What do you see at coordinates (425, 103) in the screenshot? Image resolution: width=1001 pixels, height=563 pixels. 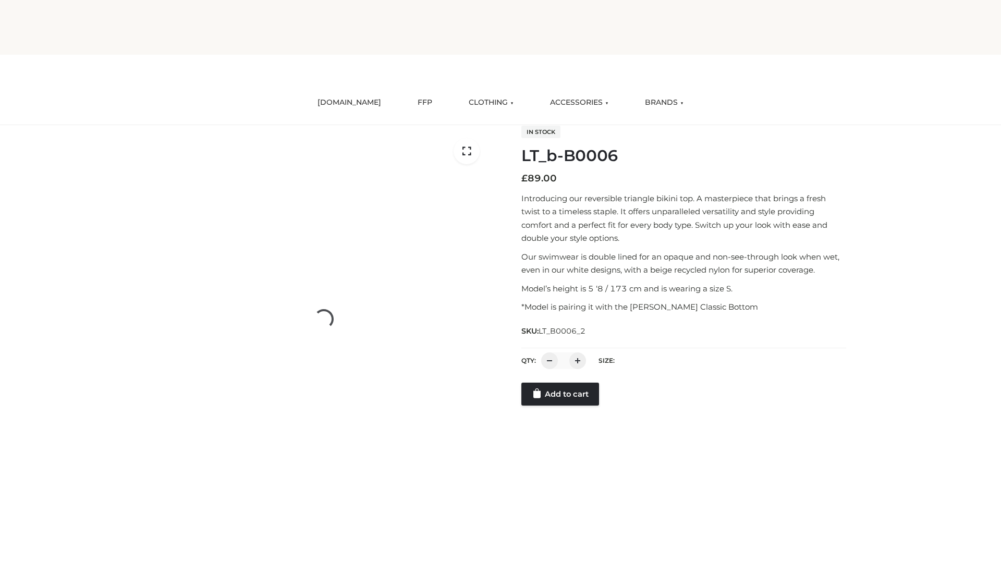 I see `a: FFP` at bounding box center [425, 103].